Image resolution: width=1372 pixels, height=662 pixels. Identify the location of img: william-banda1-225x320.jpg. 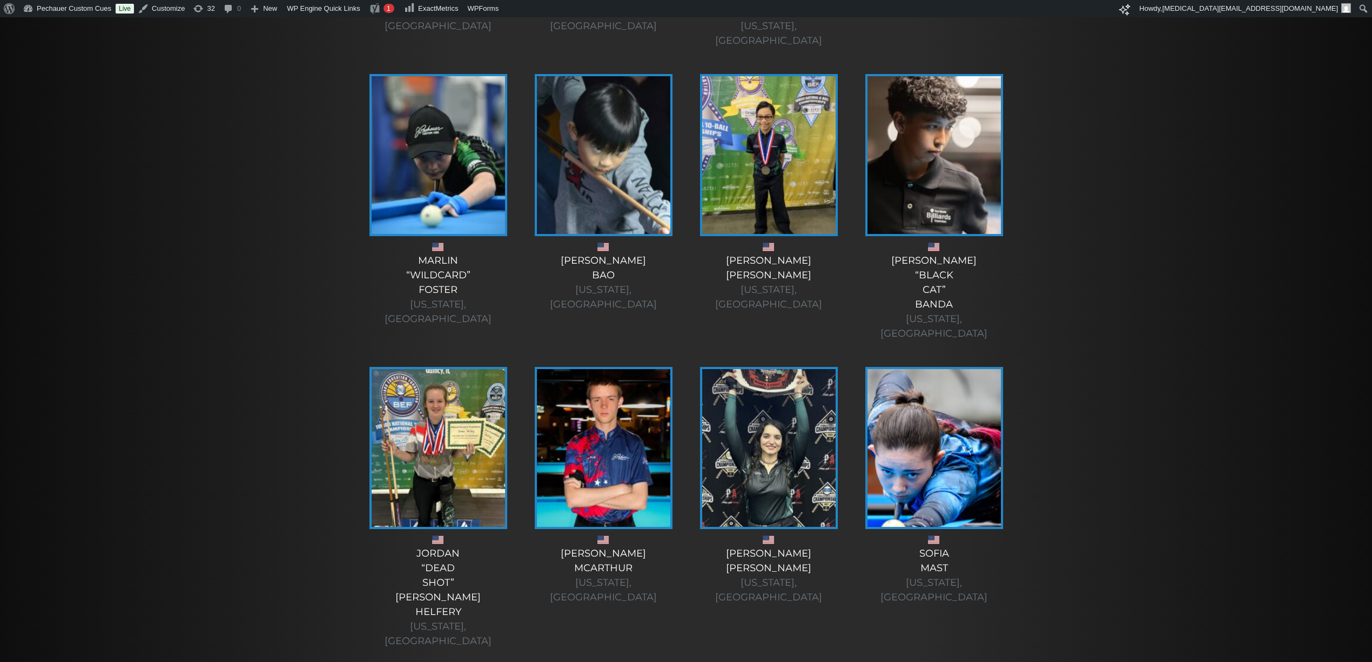
(934, 155).